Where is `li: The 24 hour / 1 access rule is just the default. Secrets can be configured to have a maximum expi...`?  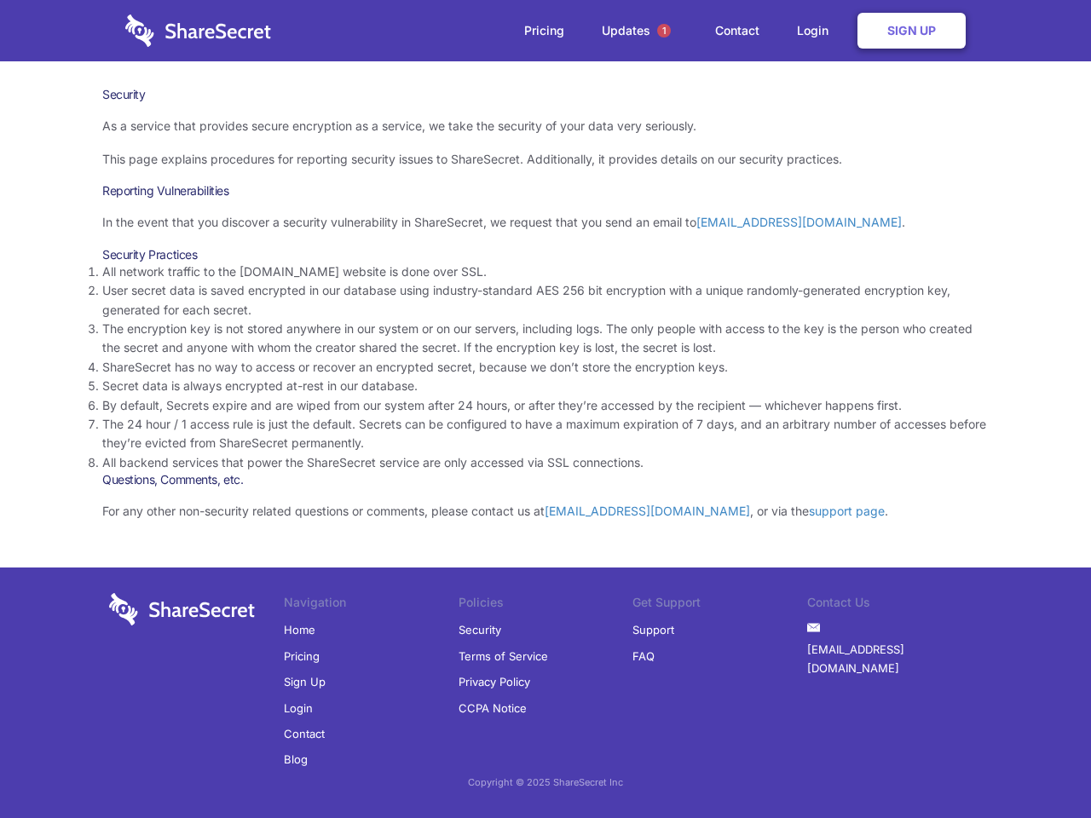
li: The 24 hour / 1 access rule is just the default. Secrets can be configured to have a maximum expi... is located at coordinates (545, 434).